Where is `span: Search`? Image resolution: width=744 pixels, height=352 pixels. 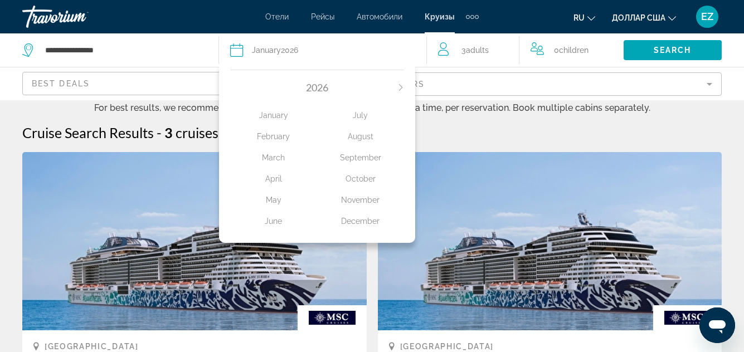 span: Search is located at coordinates (673, 50).